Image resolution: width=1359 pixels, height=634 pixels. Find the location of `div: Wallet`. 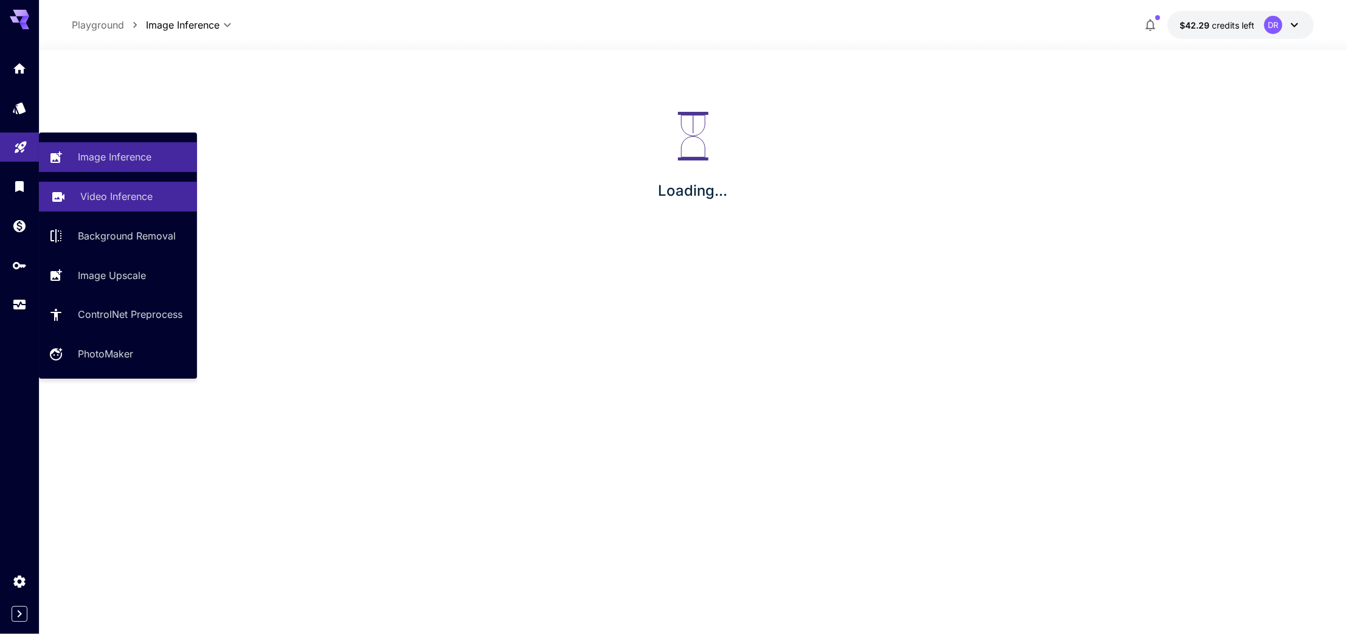

div: Wallet is located at coordinates (19, 226).